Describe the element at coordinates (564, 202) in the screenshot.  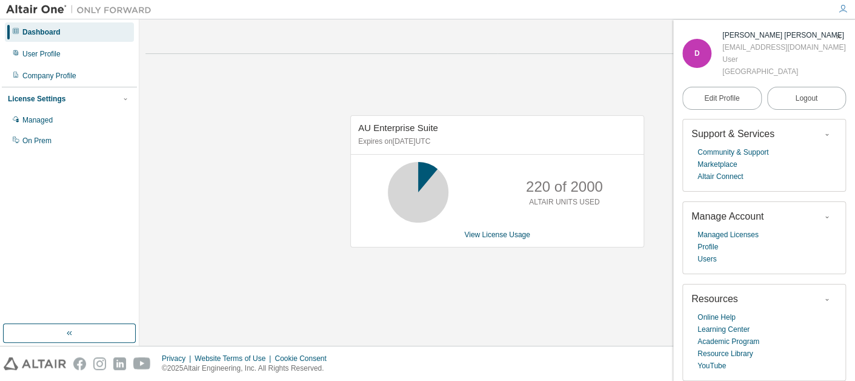
I see `p: ALTAIR UNITS USED` at that location.